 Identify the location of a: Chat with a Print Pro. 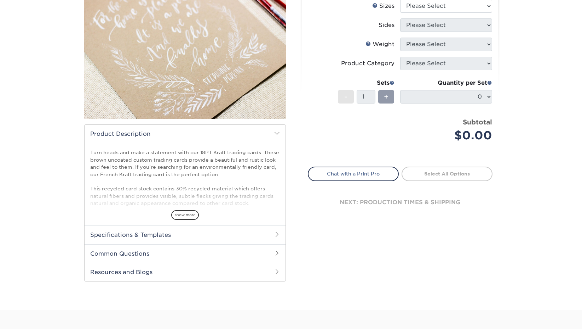
(353, 173).